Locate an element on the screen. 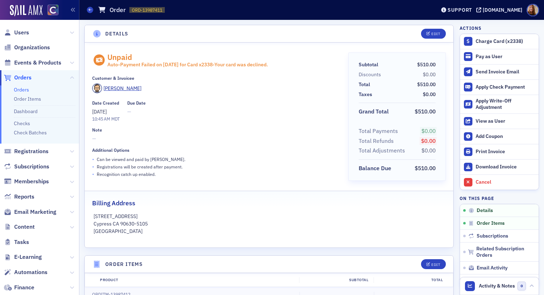  a: Events & Products is located at coordinates (33, 63).